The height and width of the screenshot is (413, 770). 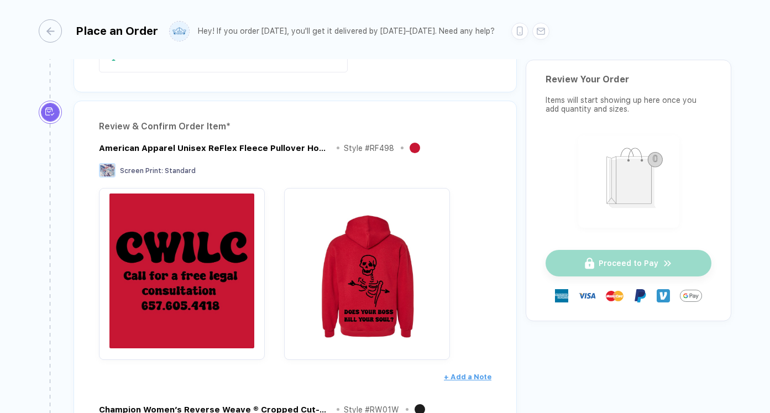 I want to click on div: American Apparel Unisex ReFlex Fleece Pullover Hooded Sweatshirt, so click(x=214, y=148).